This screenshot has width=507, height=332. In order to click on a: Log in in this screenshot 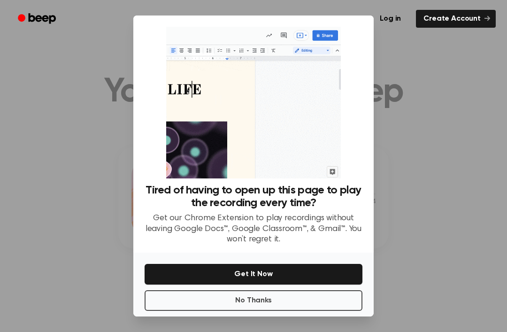, I will do `click(390, 19)`.